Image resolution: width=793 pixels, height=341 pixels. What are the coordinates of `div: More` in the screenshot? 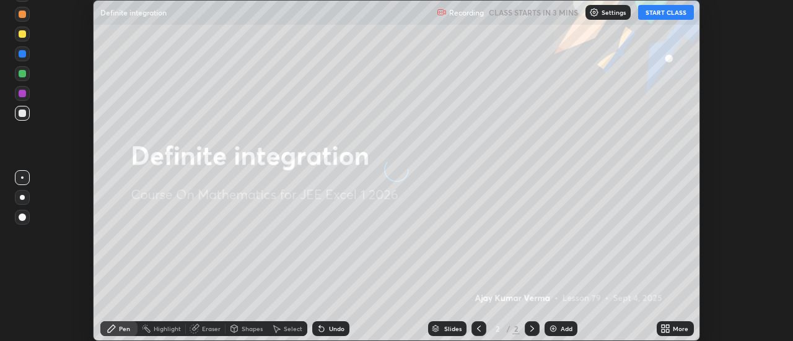 It's located at (680, 329).